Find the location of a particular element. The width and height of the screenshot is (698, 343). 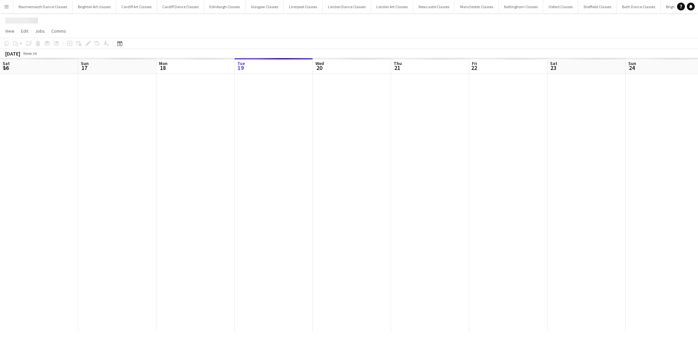

button: Cardiff Art Classes is located at coordinates (136, 7).